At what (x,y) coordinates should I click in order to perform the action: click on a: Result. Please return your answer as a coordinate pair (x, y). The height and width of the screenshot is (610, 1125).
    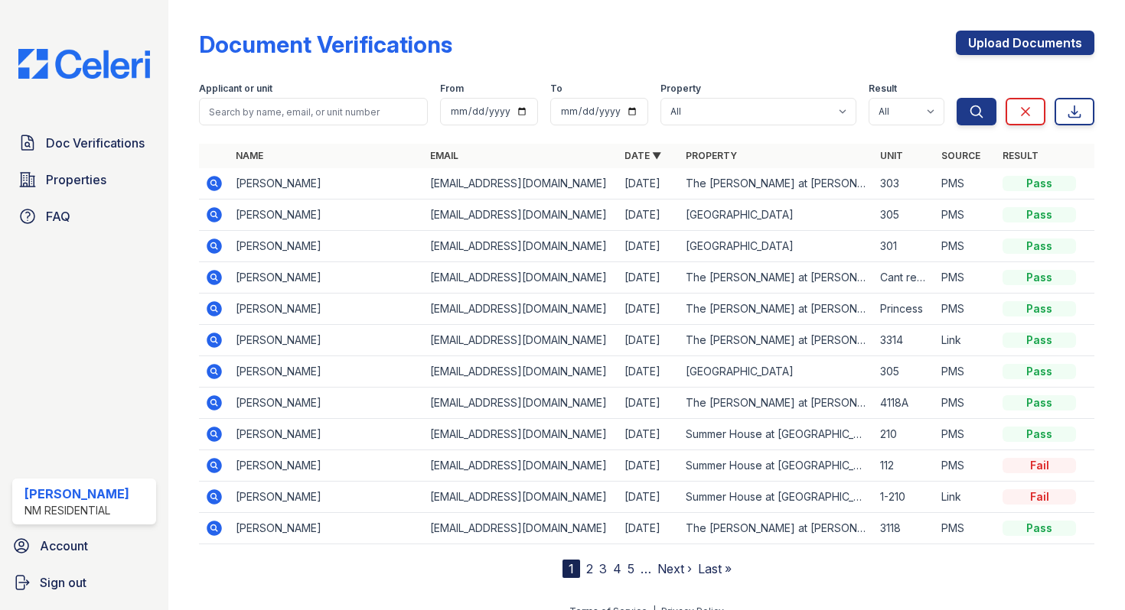
    Looking at the image, I should click on (1020, 155).